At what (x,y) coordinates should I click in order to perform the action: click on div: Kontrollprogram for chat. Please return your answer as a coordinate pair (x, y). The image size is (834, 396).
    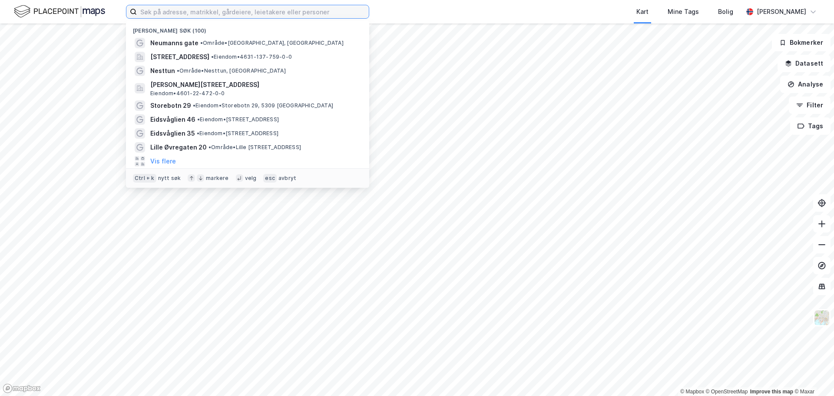
    Looking at the image, I should click on (812, 375).